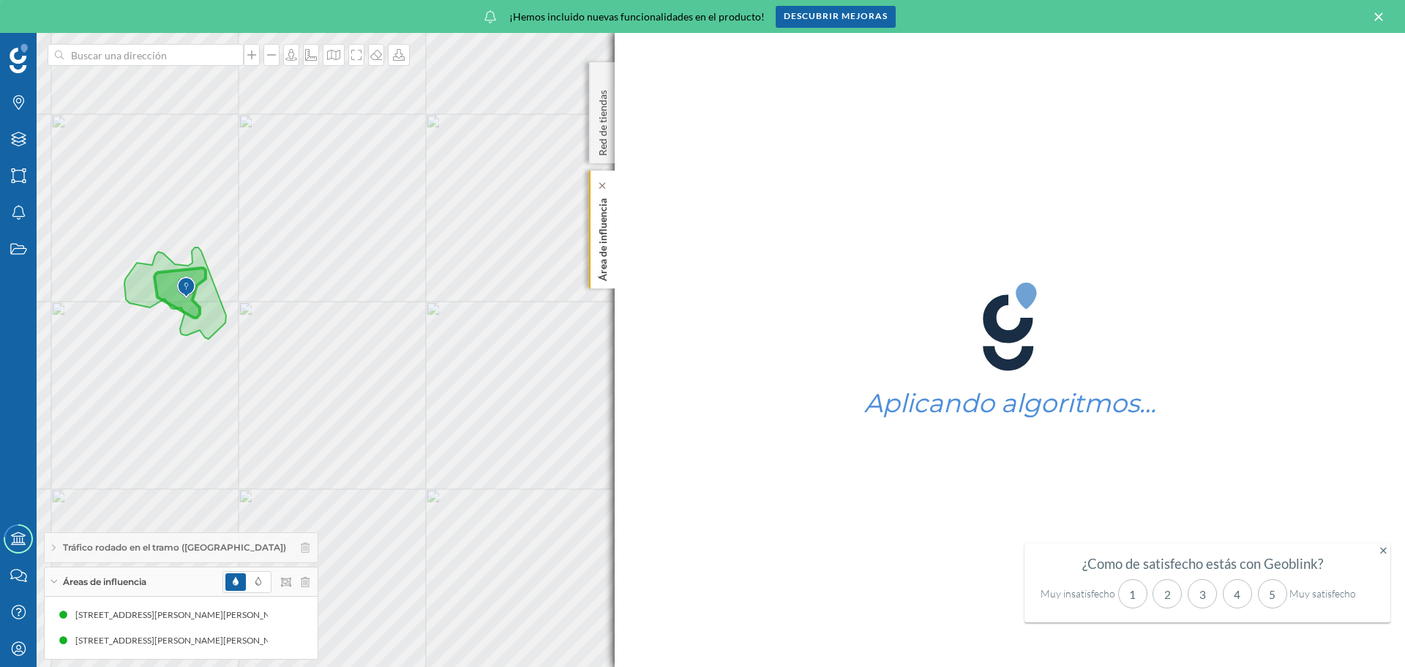 This screenshot has width=1405, height=667. Describe the element at coordinates (637, 17) in the screenshot. I see `span: ¡Hemos incluido nuevas funcionalidades en el producto!` at that location.